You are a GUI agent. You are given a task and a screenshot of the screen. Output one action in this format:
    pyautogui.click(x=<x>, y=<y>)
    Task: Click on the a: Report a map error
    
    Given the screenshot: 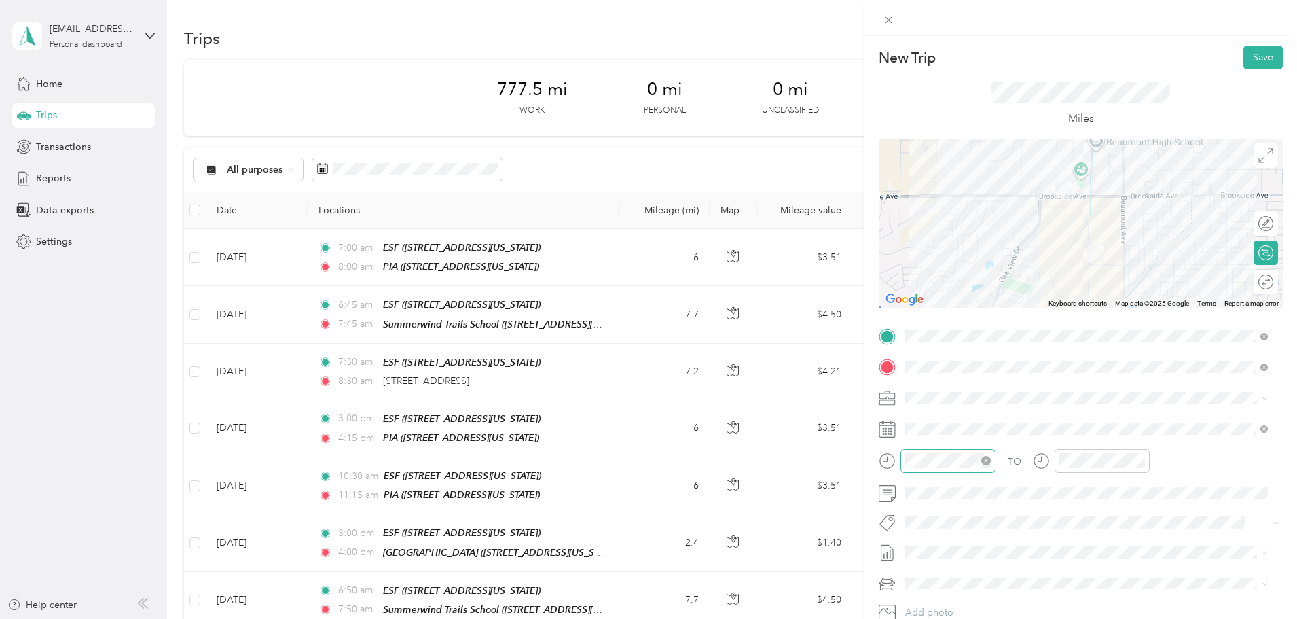 What is the action you would take?
    pyautogui.click(x=1252, y=303)
    